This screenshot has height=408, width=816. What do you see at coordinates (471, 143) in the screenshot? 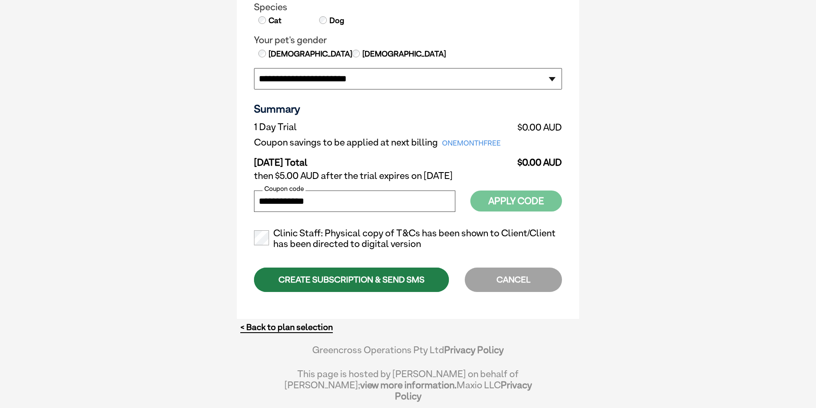
I see `span: ONEMONTHFREE` at bounding box center [471, 143].